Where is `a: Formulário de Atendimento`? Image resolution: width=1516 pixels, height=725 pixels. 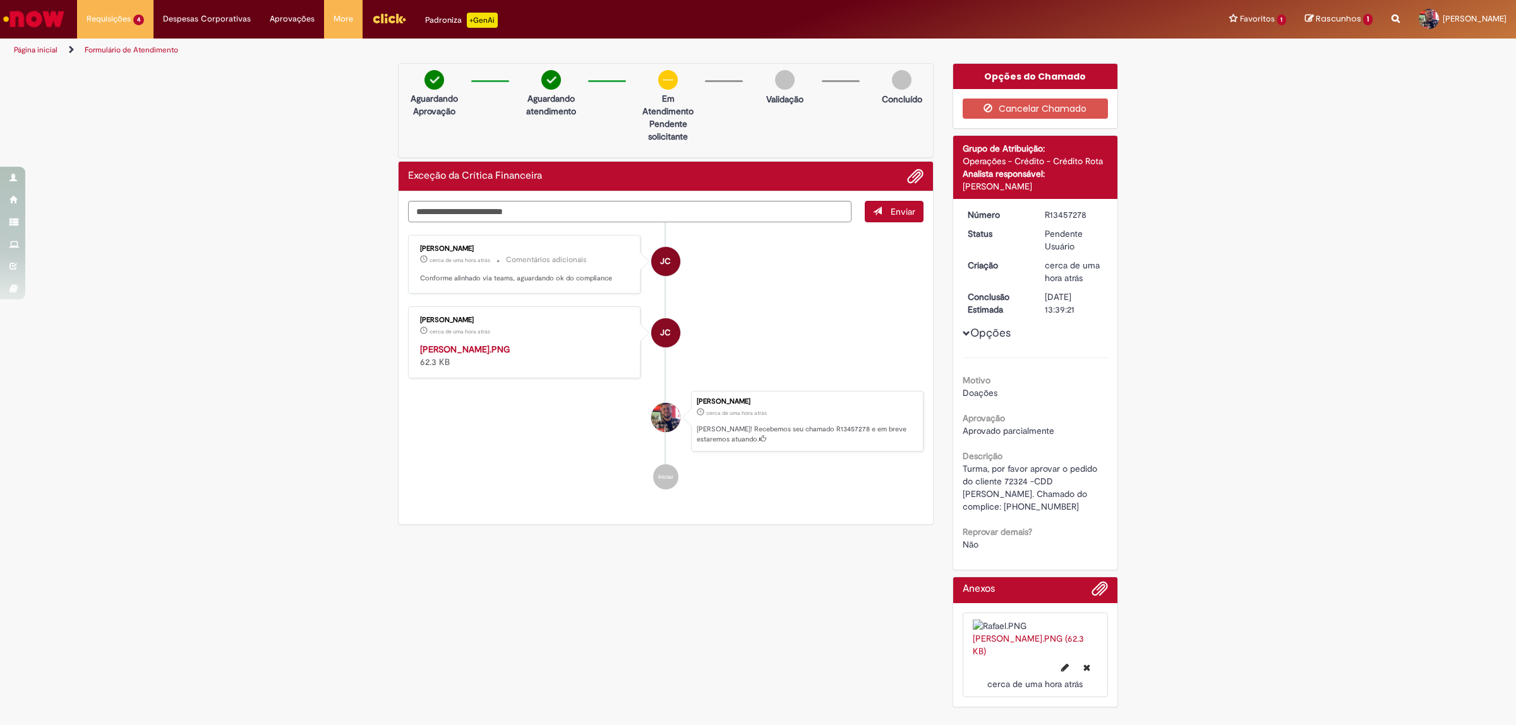 a: Formulário de Atendimento is located at coordinates (131, 50).